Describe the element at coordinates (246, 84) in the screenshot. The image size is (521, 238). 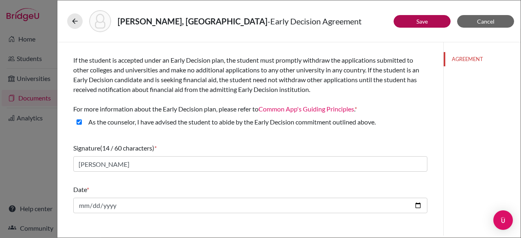
I see `span: If the student is accepted under an Early Decision plan, the student must promptly withdraw the a...` at that location.